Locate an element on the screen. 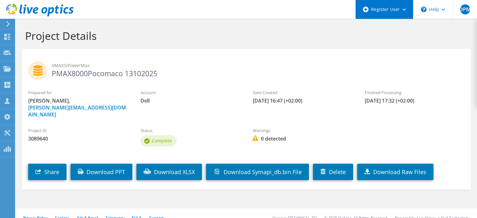 The image size is (477, 218). a: Download Symapi_db.bin File is located at coordinates (257, 172).